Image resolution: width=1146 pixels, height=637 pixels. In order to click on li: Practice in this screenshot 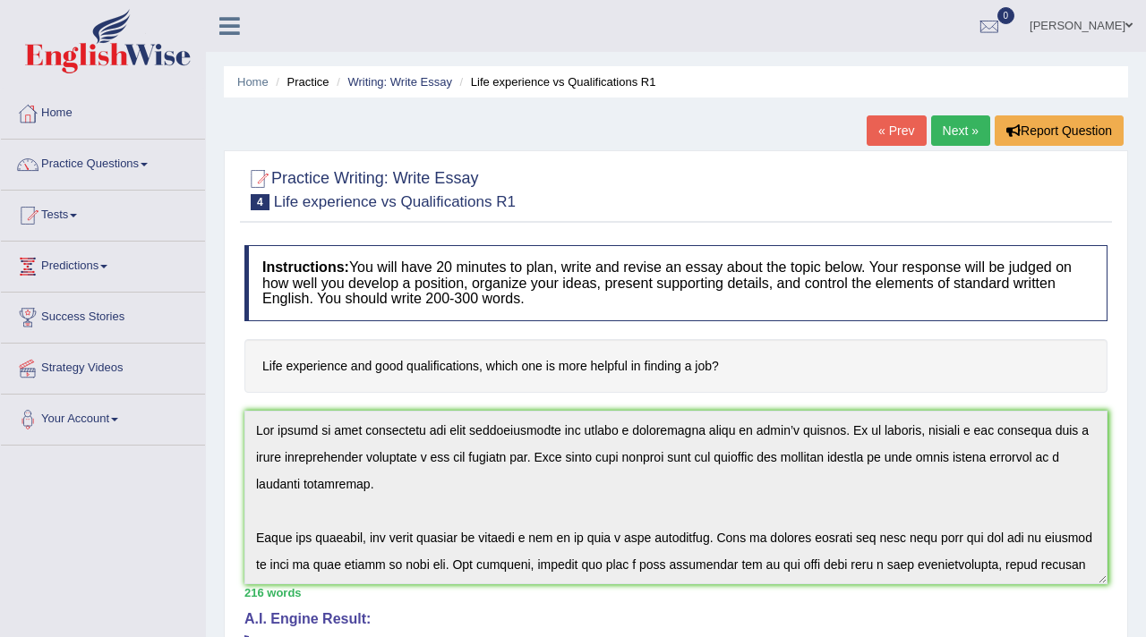, I will do `click(300, 81)`.